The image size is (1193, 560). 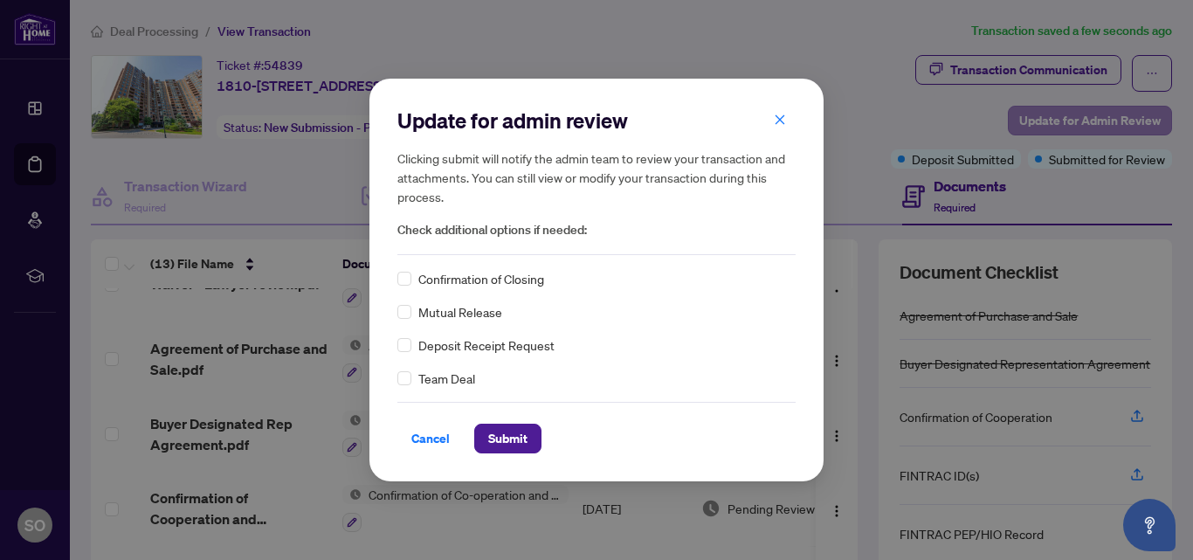 I want to click on button: Submit, so click(x=507, y=438).